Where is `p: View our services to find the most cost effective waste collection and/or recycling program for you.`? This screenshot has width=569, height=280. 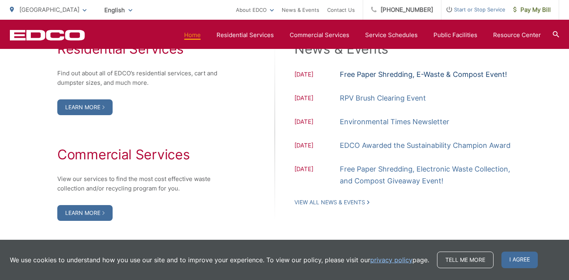 p: View our services to find the most cost effective waste collection and/or recycling program for you. is located at coordinates (142, 184).